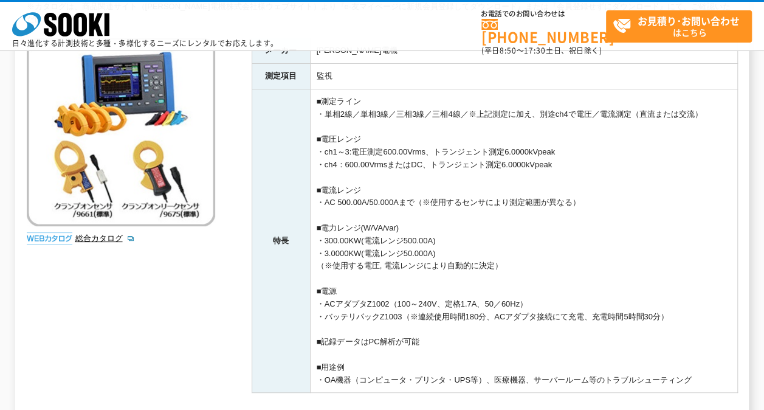 The width and height of the screenshot is (764, 410). What do you see at coordinates (121, 132) in the screenshot?
I see `img: 電源品質アナライザ PW3198（センサー付）` at bounding box center [121, 132].